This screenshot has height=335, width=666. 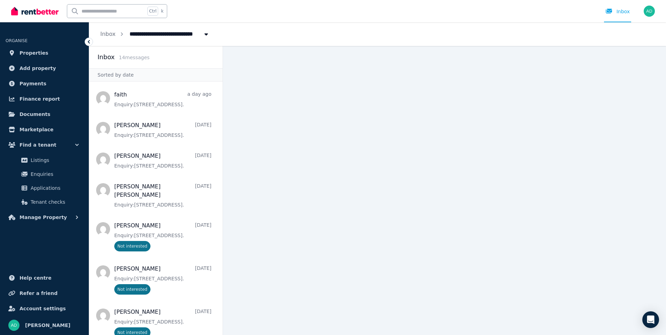 What do you see at coordinates (54, 202) in the screenshot?
I see `span: Tenant checks` at bounding box center [54, 202].